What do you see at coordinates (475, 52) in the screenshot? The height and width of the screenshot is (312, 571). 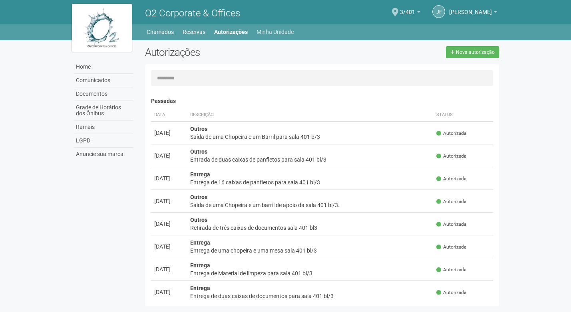 I see `span: Nova autorização` at bounding box center [475, 52].